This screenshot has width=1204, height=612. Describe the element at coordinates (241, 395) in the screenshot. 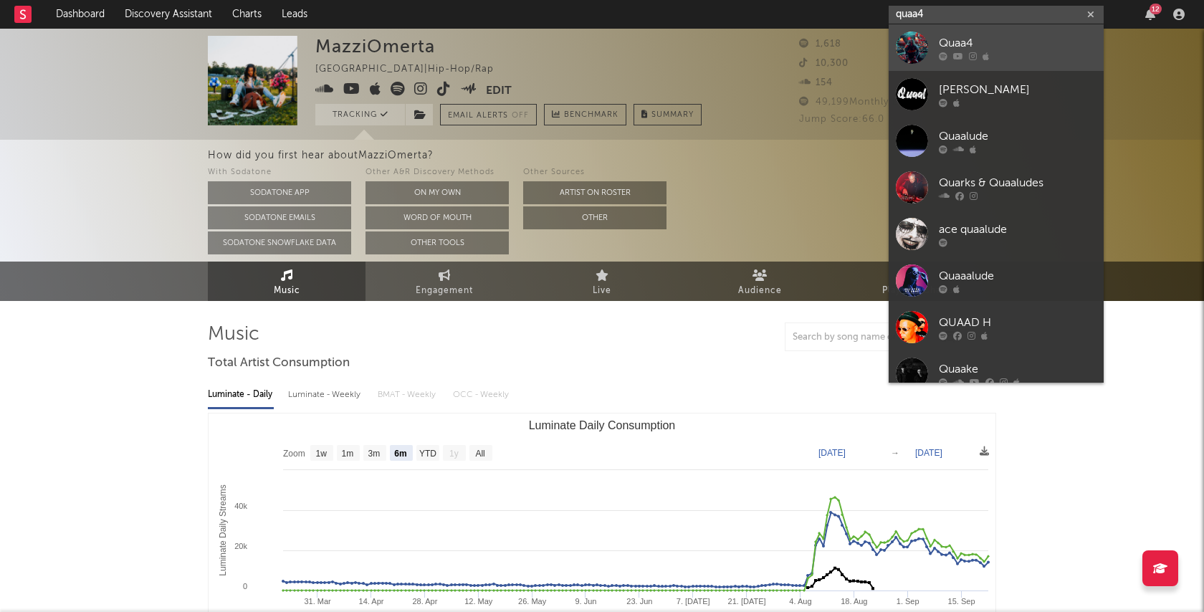

I see `div: Luminate - Daily` at that location.